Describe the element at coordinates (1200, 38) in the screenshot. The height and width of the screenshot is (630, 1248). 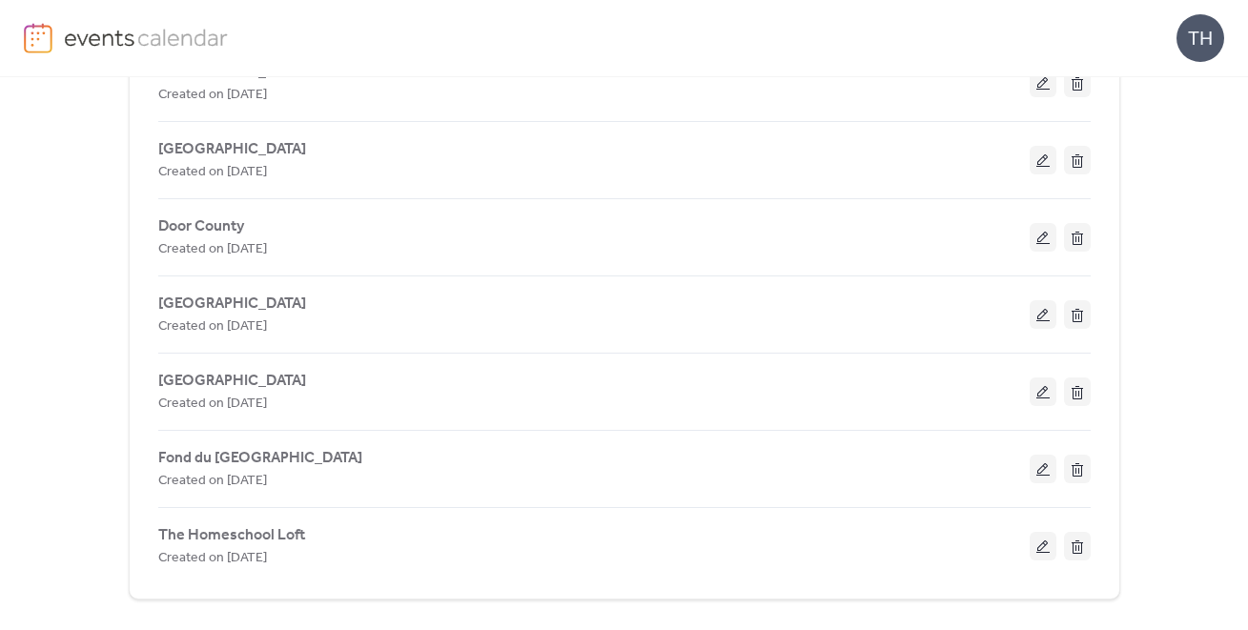
I see `div: TH` at that location.